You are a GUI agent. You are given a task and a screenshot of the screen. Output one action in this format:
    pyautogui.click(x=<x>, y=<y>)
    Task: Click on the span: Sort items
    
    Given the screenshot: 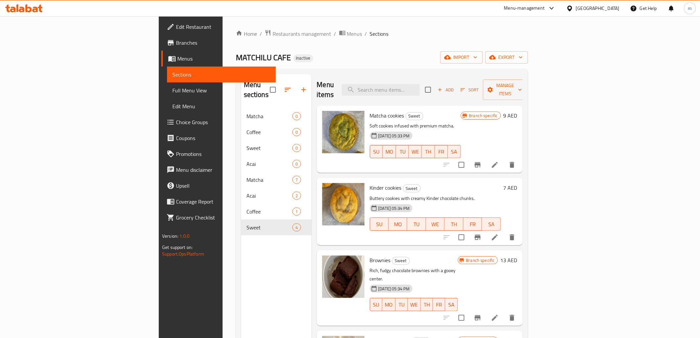 What is the action you would take?
    pyautogui.click(x=470, y=90)
    